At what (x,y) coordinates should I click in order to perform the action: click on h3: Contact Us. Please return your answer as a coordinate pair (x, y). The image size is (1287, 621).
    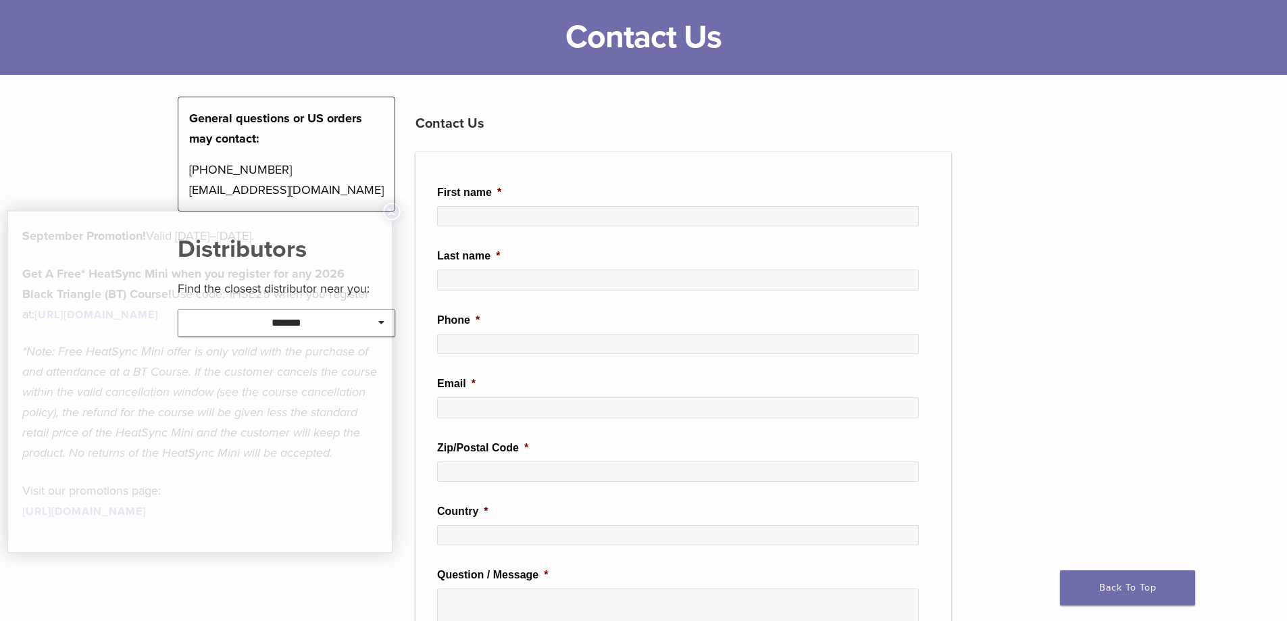
    Looking at the image, I should click on (683, 124).